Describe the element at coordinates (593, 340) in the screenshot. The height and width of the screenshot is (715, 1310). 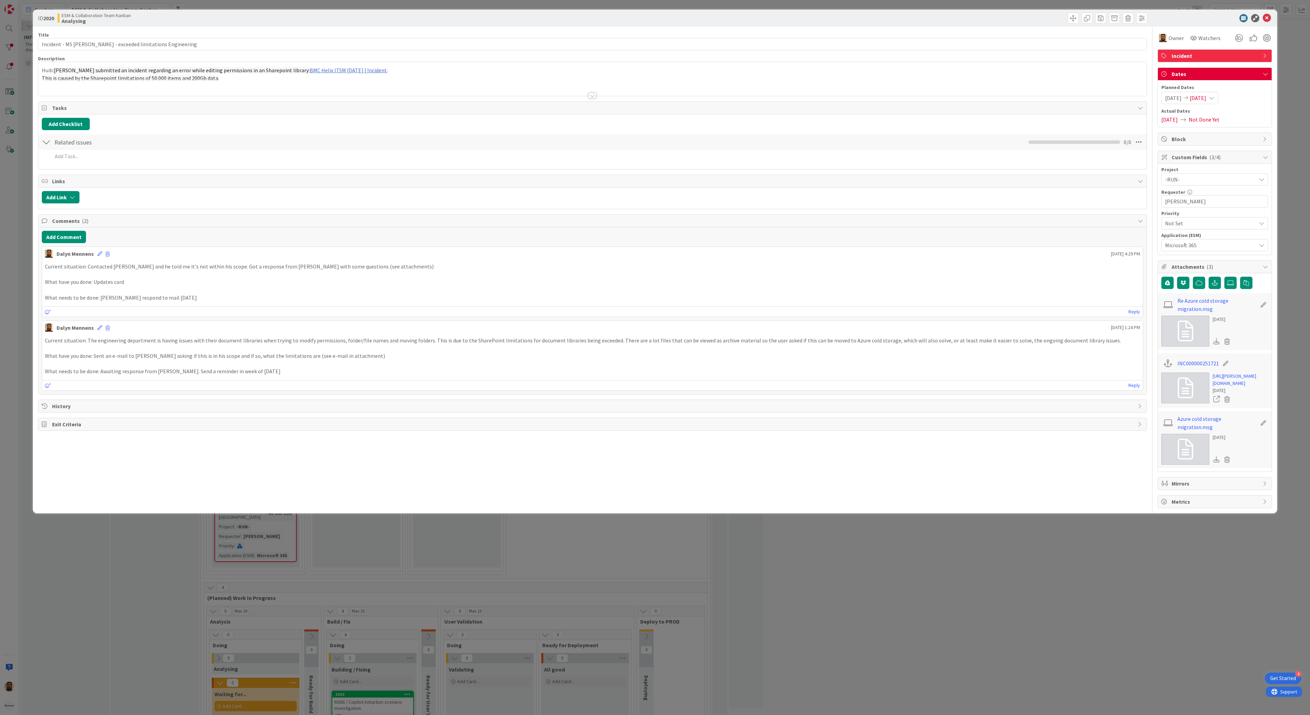
I see `p: Current situation: The engineering department is having issues with their document libraries when...` at that location.